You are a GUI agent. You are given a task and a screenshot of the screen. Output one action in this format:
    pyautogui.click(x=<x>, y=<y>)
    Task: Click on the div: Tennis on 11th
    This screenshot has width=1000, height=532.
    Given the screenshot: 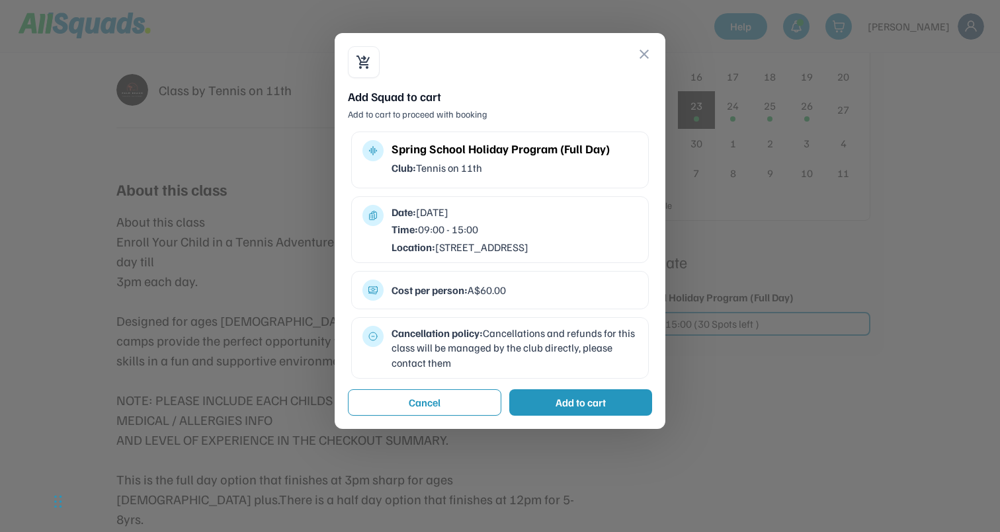 What is the action you would take?
    pyautogui.click(x=515, y=168)
    